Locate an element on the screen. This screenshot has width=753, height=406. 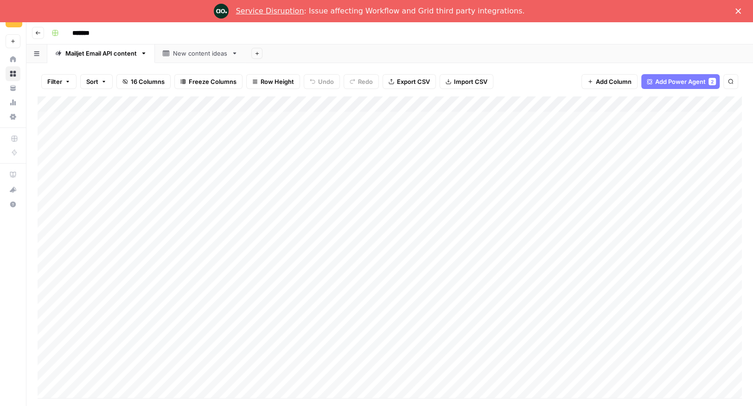
div: Close is located at coordinates (740, 11).